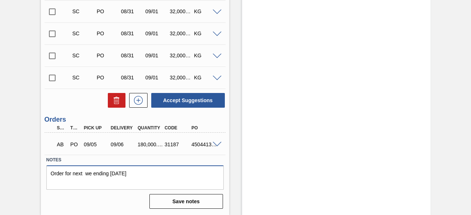  Describe the element at coordinates (62, 128) in the screenshot. I see `div: Step` at that location.